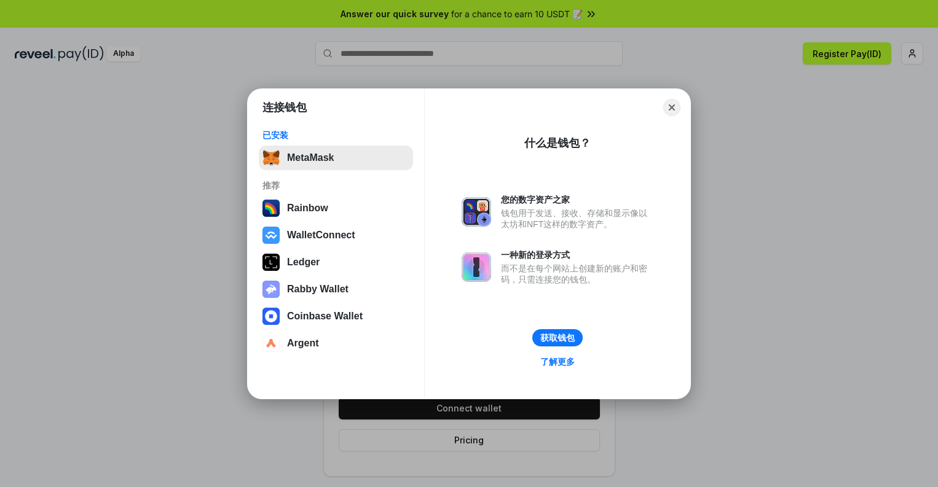 The image size is (938, 487). Describe the element at coordinates (307, 208) in the screenshot. I see `div: Rainbow` at that location.